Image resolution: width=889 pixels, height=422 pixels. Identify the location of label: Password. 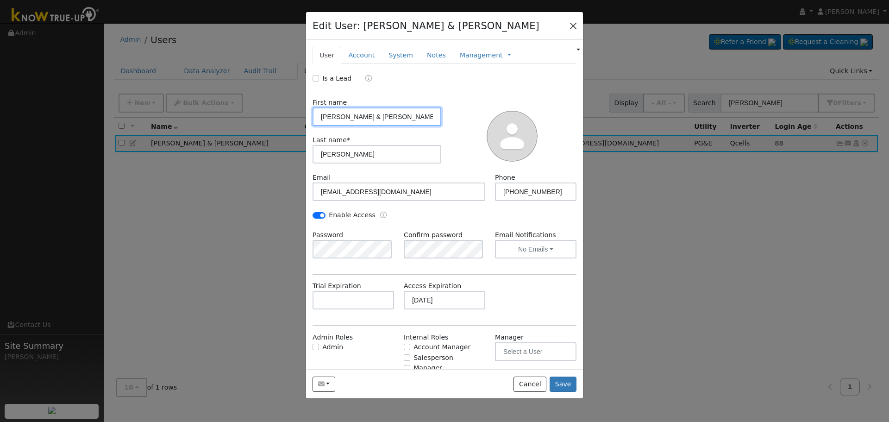
(328, 235).